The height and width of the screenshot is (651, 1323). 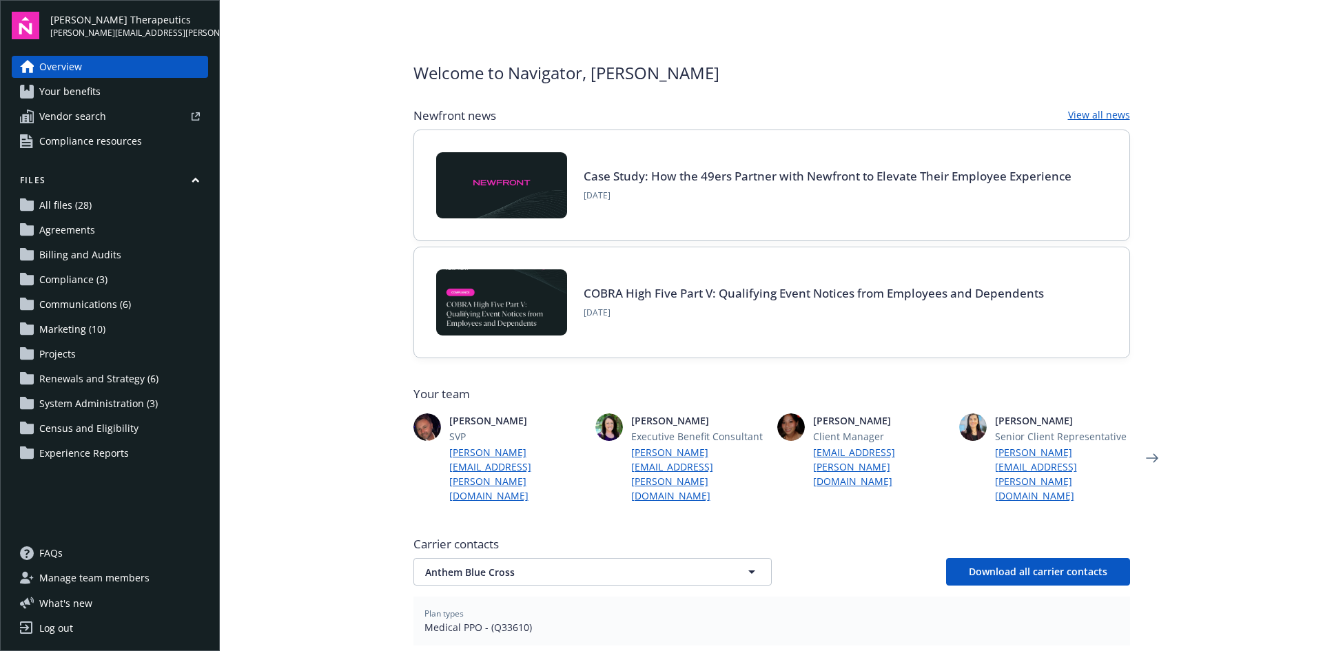 I want to click on button: Download all carrier contacts, so click(x=1038, y=572).